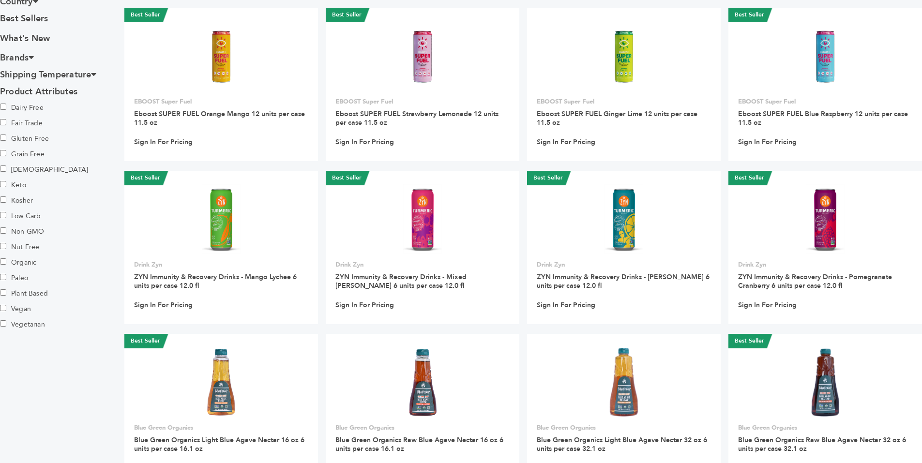  I want to click on img: Eboost SUPER FUEL Strawberry Lemonade 12 units per case 11.5 oz, so click(422, 56).